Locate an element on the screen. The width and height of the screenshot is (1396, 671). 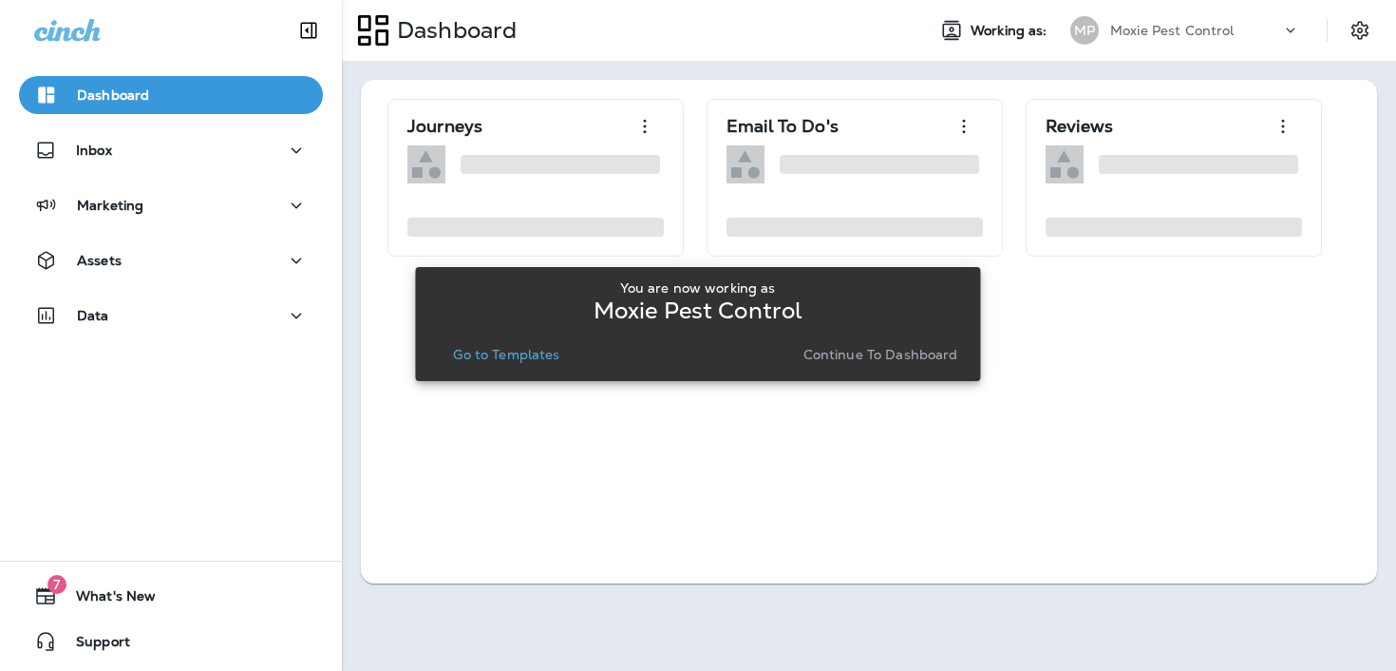
button: 7What's New is located at coordinates (171, 596).